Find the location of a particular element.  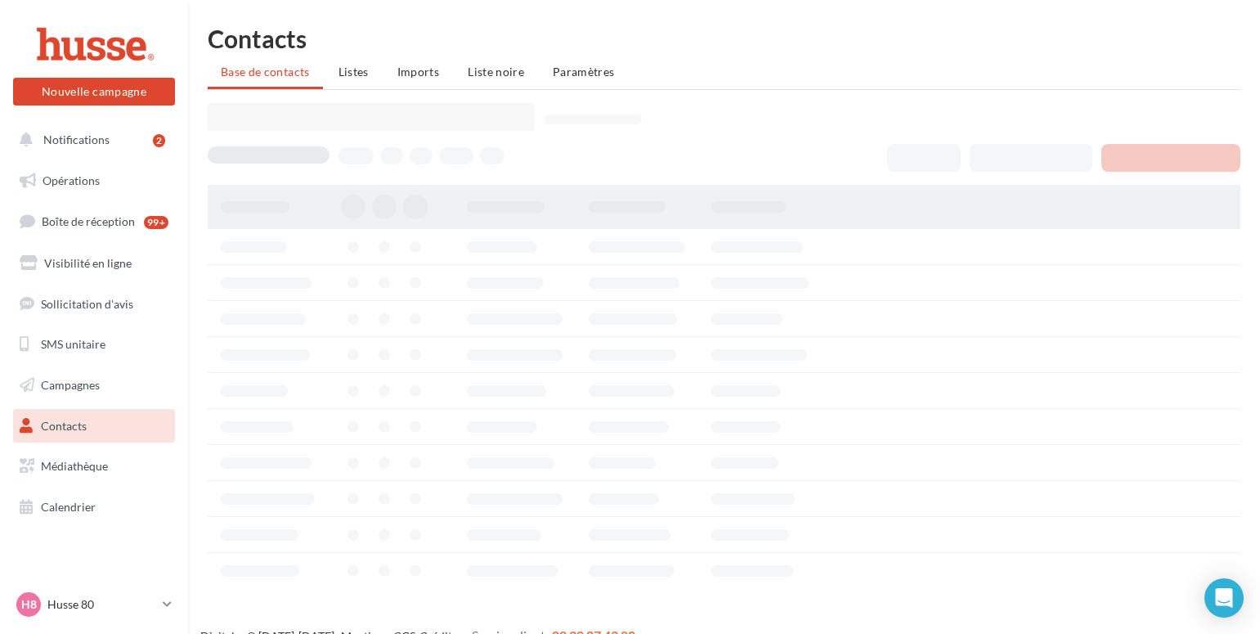

a: Contacts is located at coordinates (94, 426).